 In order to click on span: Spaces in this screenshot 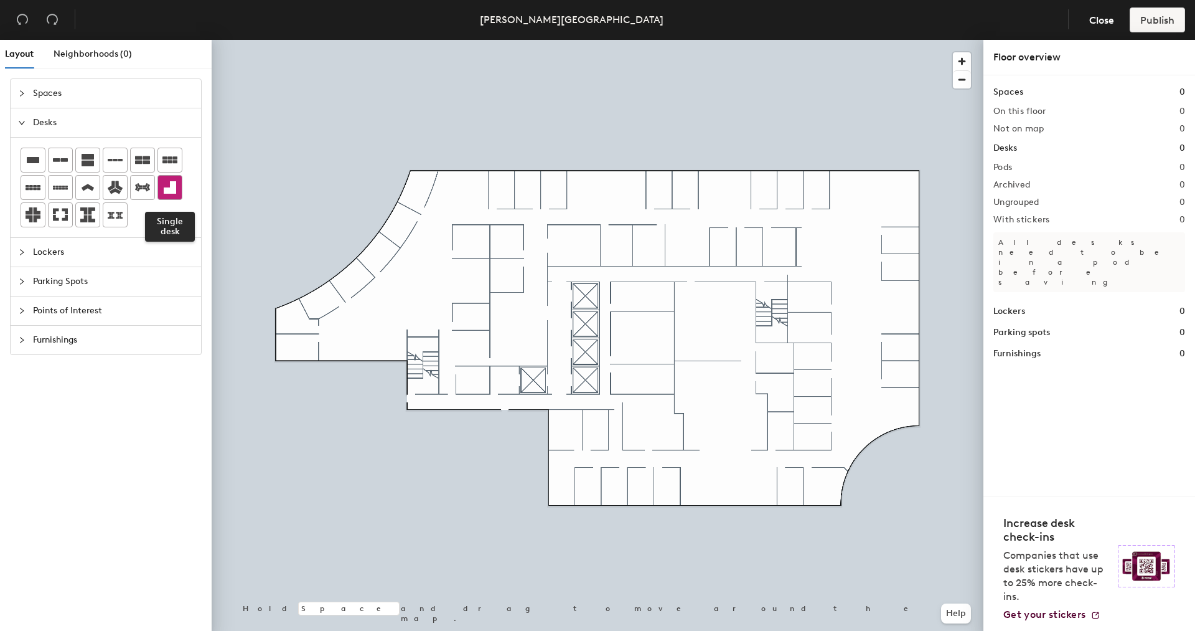, I will do `click(113, 93)`.